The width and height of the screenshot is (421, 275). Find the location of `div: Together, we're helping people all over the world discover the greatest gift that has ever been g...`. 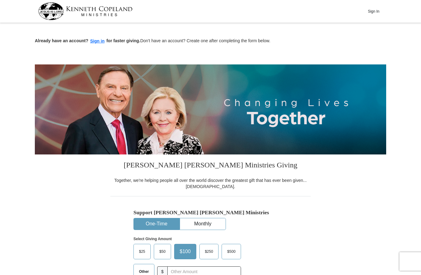

div: Together, we're helping people all over the world discover the greatest gift that has ever been g... is located at coordinates (210, 183).